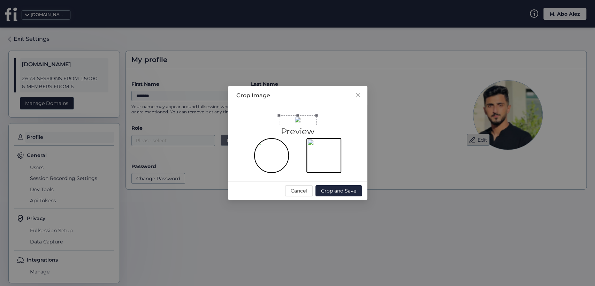 This screenshot has height=286, width=595. What do you see at coordinates (298, 96) in the screenshot?
I see `div: Crop Image` at bounding box center [298, 96].